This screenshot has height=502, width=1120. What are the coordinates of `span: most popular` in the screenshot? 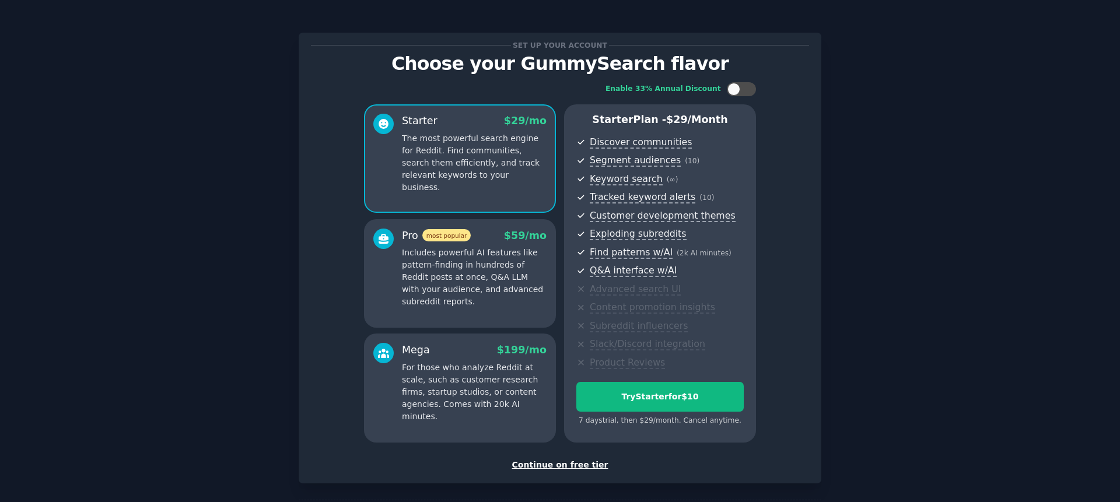 It's located at (447, 235).